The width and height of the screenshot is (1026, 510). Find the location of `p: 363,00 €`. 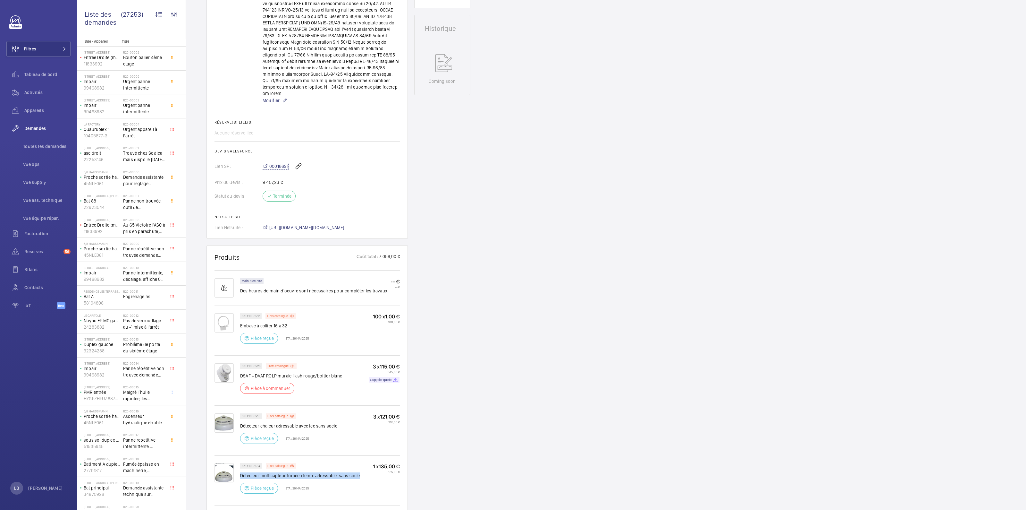

p: 363,00 € is located at coordinates (386, 422).